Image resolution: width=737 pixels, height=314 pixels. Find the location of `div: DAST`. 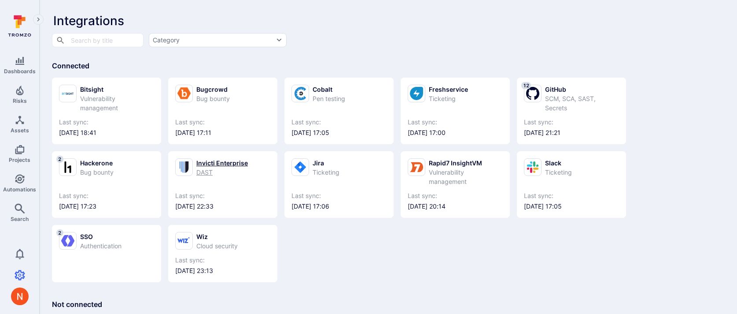

div: DAST is located at coordinates (222, 172).